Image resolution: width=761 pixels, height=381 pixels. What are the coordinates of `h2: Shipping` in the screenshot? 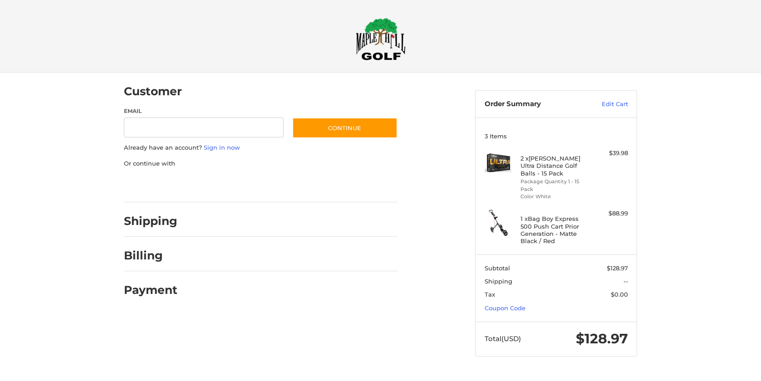 It's located at (151, 221).